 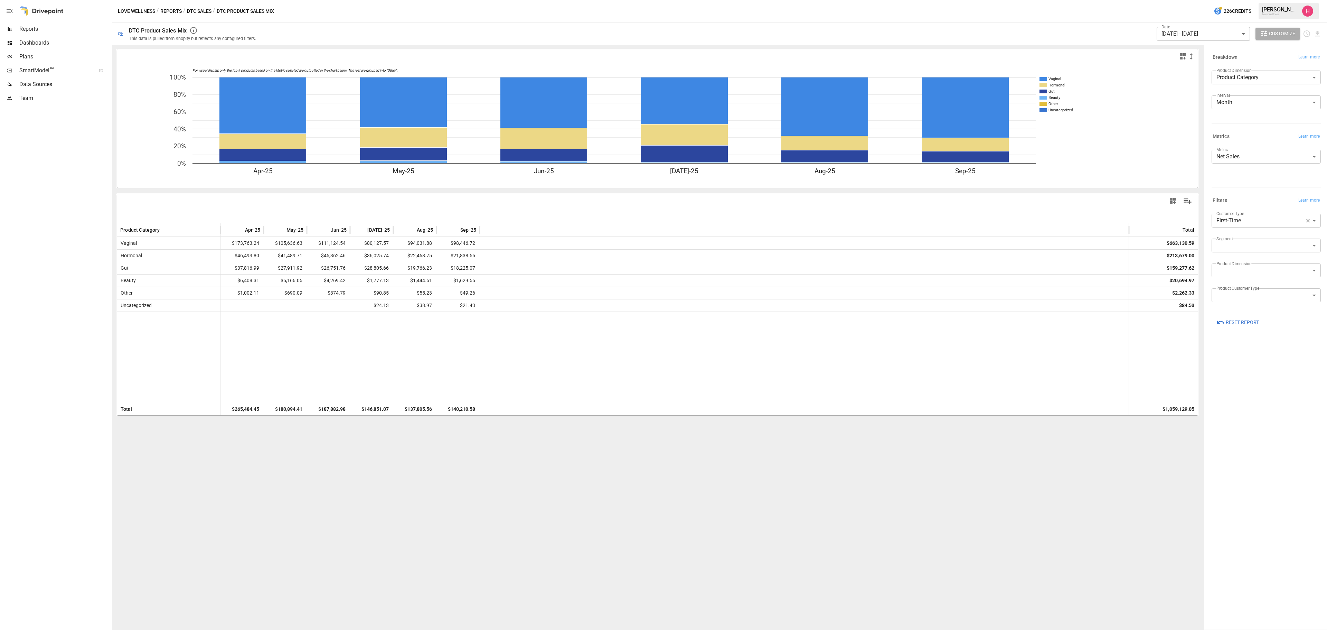 What do you see at coordinates (458, 268) in the screenshot?
I see `span: $18,225.07` at bounding box center [458, 268].